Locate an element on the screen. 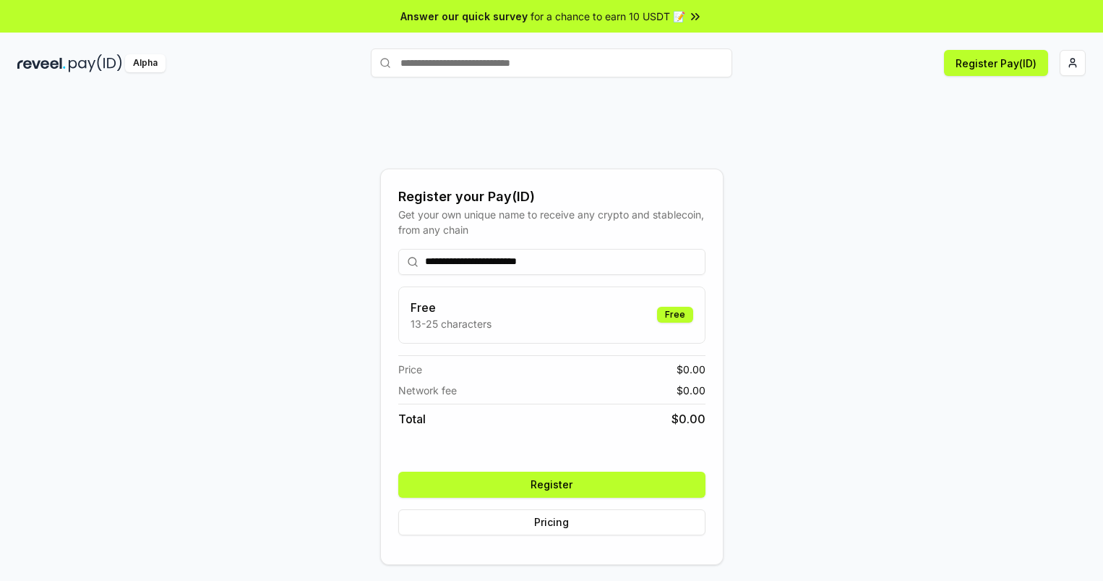 The image size is (1103, 581). button: Register Pay(ID) is located at coordinates (996, 63).